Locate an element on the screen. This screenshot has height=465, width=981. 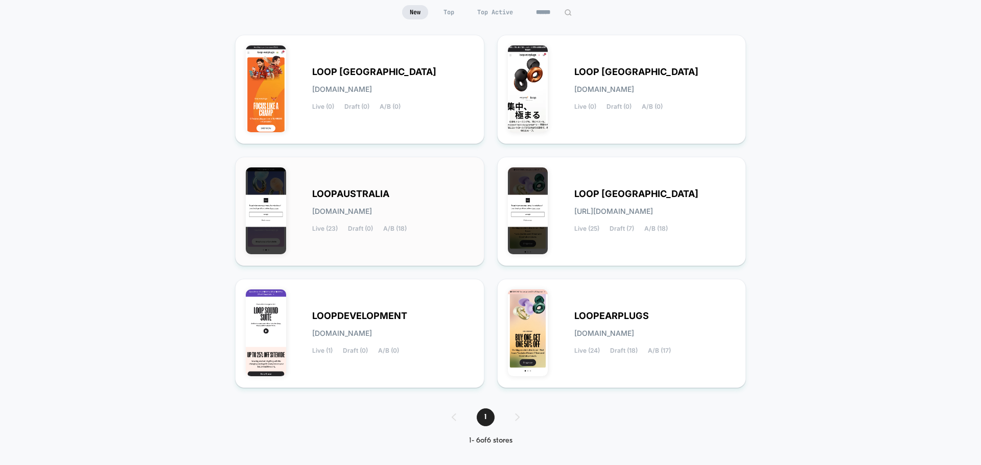
span: 1 is located at coordinates (485, 417).